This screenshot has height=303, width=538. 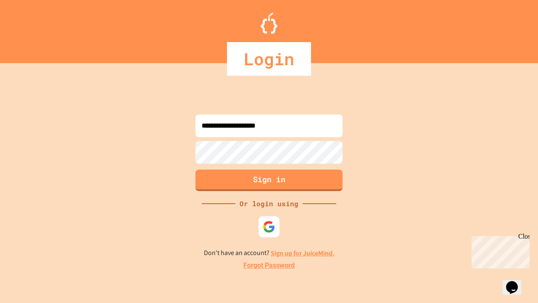 I want to click on div: Login, so click(x=269, y=59).